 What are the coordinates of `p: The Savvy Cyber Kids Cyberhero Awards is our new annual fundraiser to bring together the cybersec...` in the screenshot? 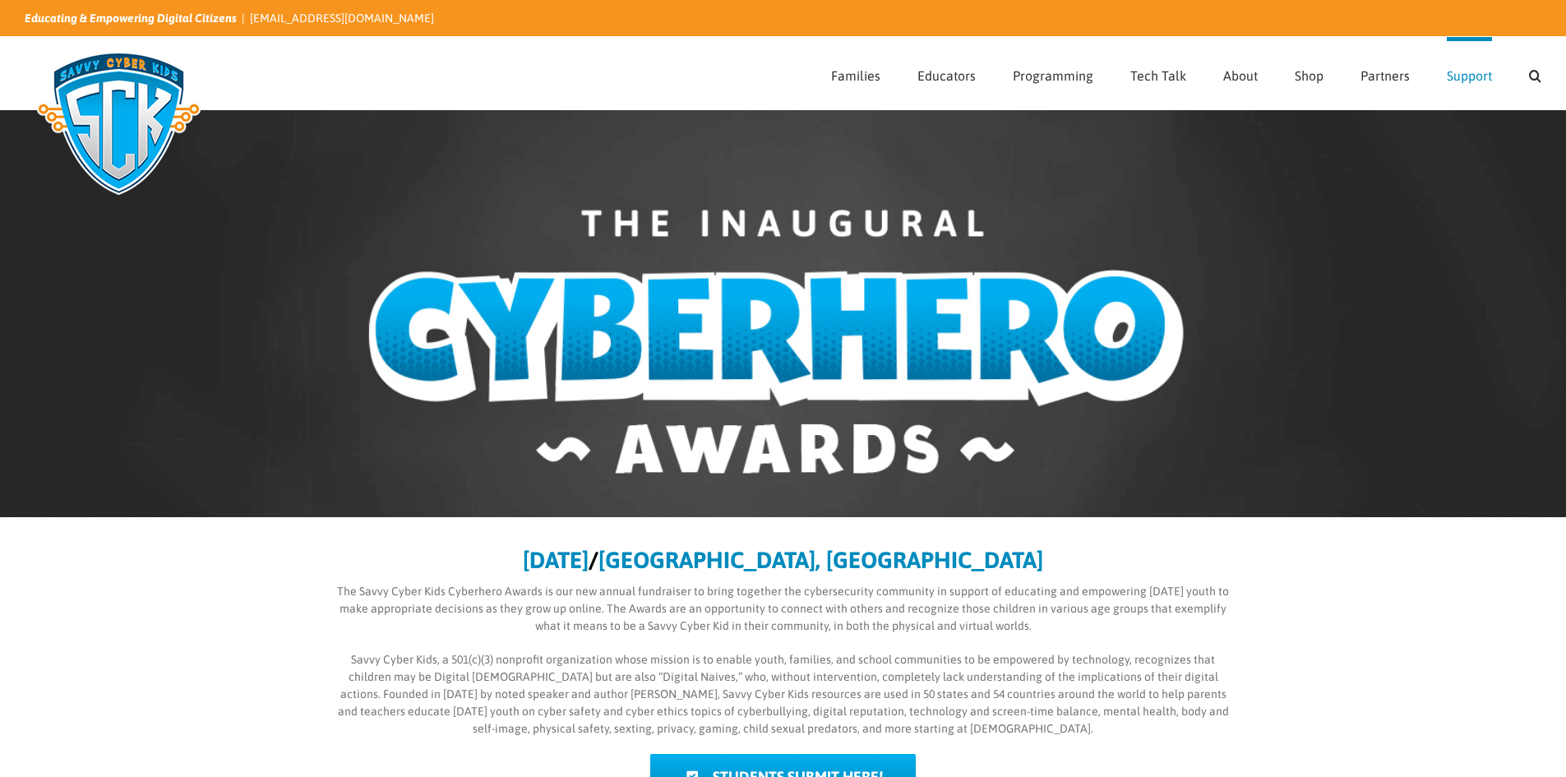 It's located at (783, 608).